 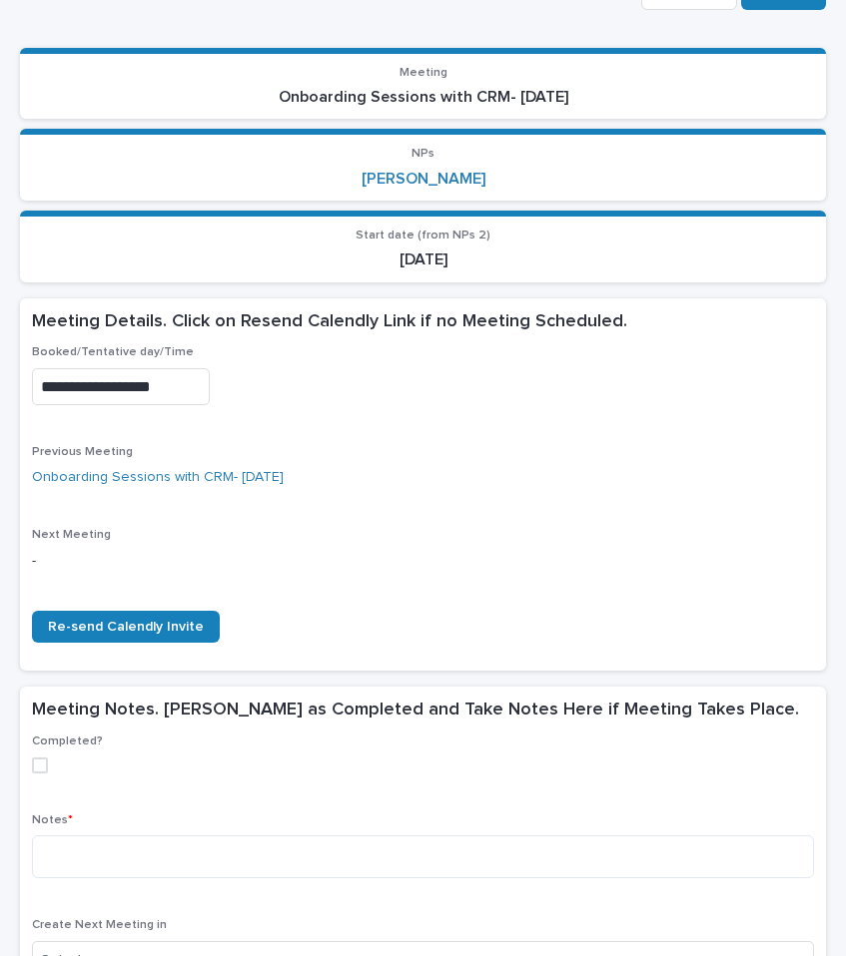 What do you see at coordinates (52, 821) in the screenshot?
I see `span: Notes` at bounding box center [52, 821].